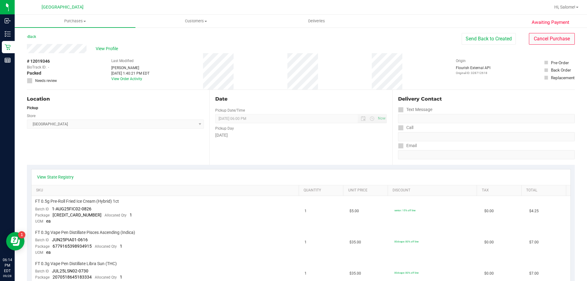  What do you see at coordinates (70, 271) in the screenshot?
I see `span: JUL25LSN02-0730` at bounding box center [70, 271].